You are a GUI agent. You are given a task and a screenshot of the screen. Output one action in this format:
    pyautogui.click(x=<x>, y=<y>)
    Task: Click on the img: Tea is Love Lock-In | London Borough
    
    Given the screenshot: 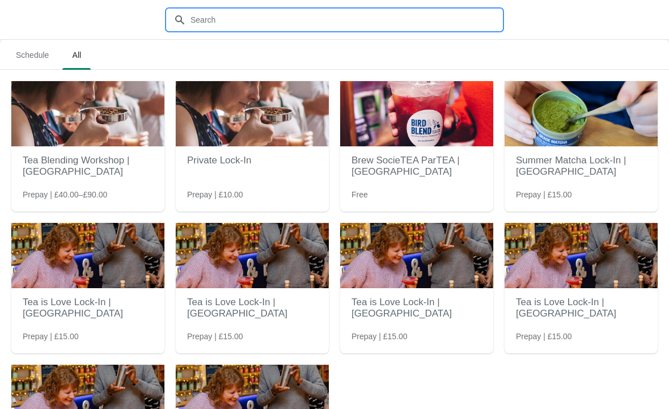 What is the action you would take?
    pyautogui.click(x=252, y=255)
    